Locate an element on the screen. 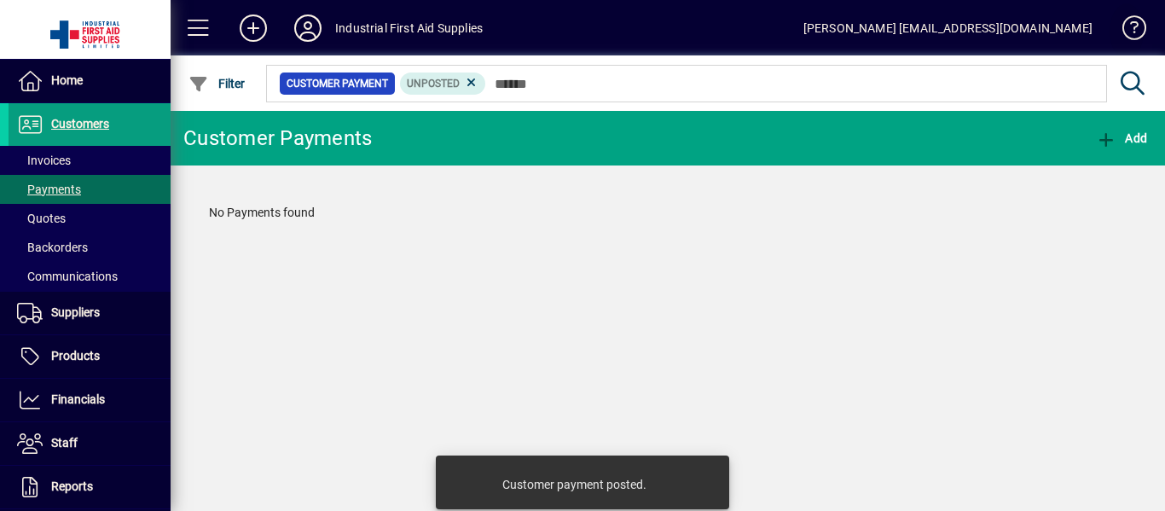 The image size is (1165, 511). span: Payments is located at coordinates (49, 189).